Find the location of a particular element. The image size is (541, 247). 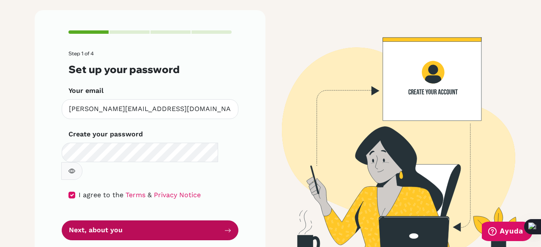

h3: Set up your password is located at coordinates (150, 69).